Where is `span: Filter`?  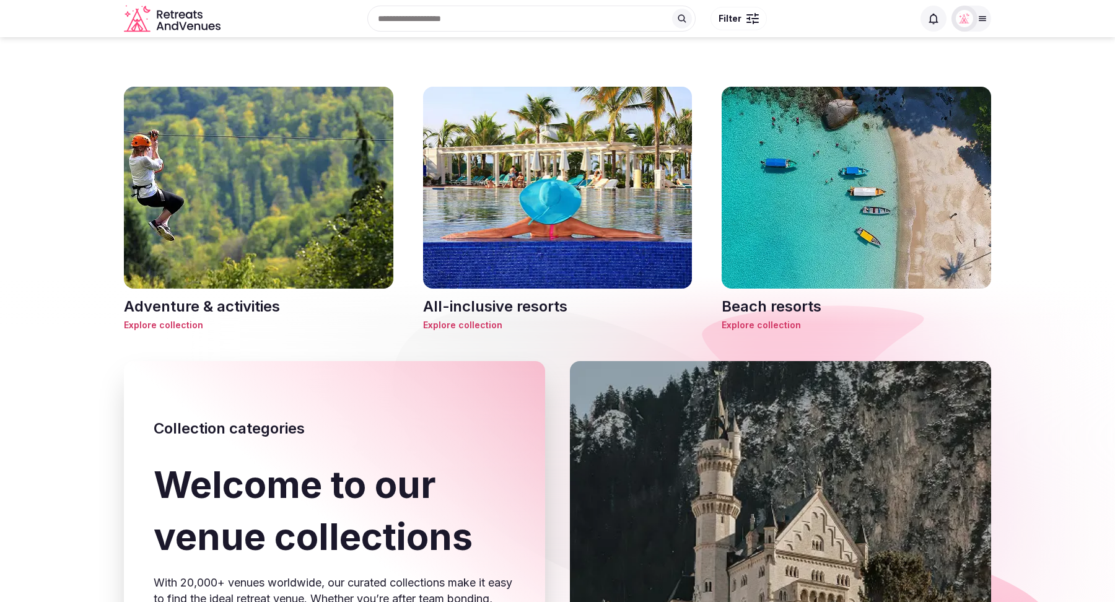
span: Filter is located at coordinates (730, 19).